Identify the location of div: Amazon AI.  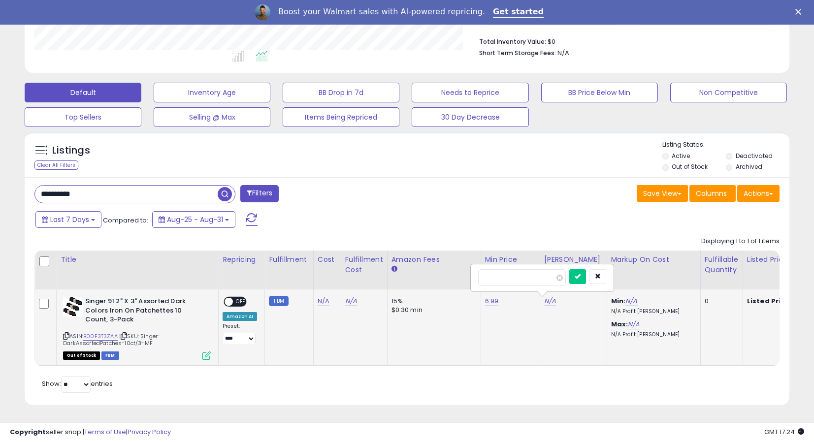
(240, 317).